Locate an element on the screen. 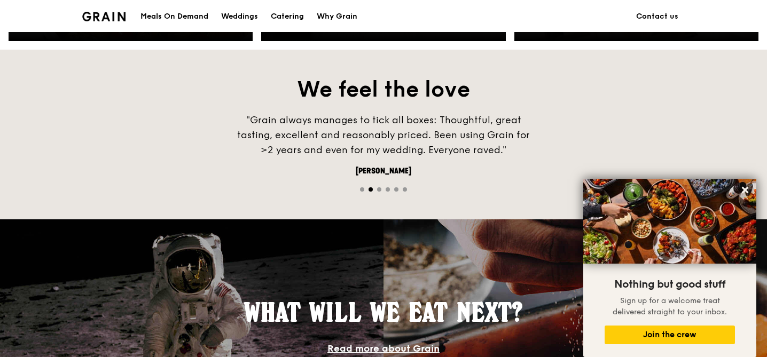  span: Go to slide 4 is located at coordinates (388, 190).